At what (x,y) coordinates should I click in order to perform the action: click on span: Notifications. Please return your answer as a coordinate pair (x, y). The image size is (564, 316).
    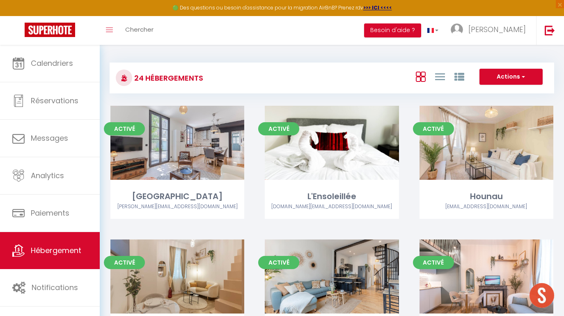
    Looking at the image, I should click on (55, 287).